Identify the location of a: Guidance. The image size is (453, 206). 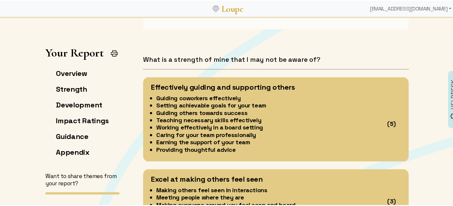
(72, 136).